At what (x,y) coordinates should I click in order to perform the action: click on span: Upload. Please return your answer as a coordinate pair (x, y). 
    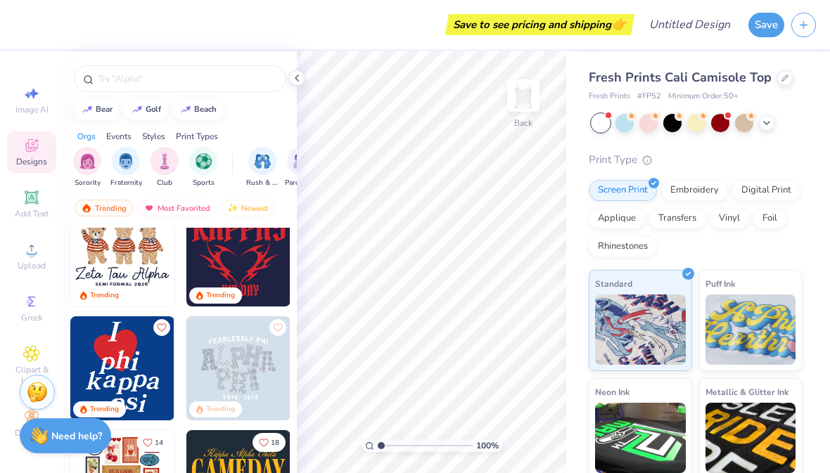
    Looking at the image, I should click on (32, 266).